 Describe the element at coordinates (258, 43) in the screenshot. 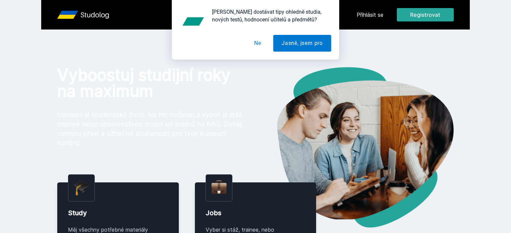

I see `button: Ne` at that location.